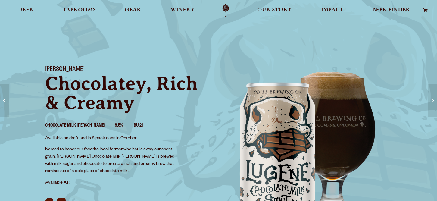 This screenshot has height=201, width=437. What do you see at coordinates (26, 10) in the screenshot?
I see `span: Beer` at bounding box center [26, 10].